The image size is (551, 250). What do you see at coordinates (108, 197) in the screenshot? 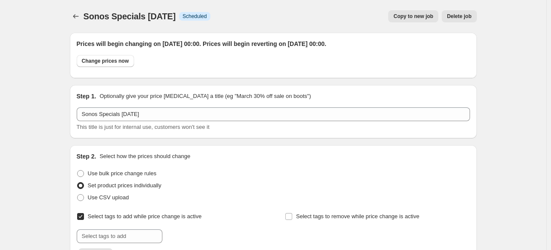
I see `span: Use CSV upload` at bounding box center [108, 197].